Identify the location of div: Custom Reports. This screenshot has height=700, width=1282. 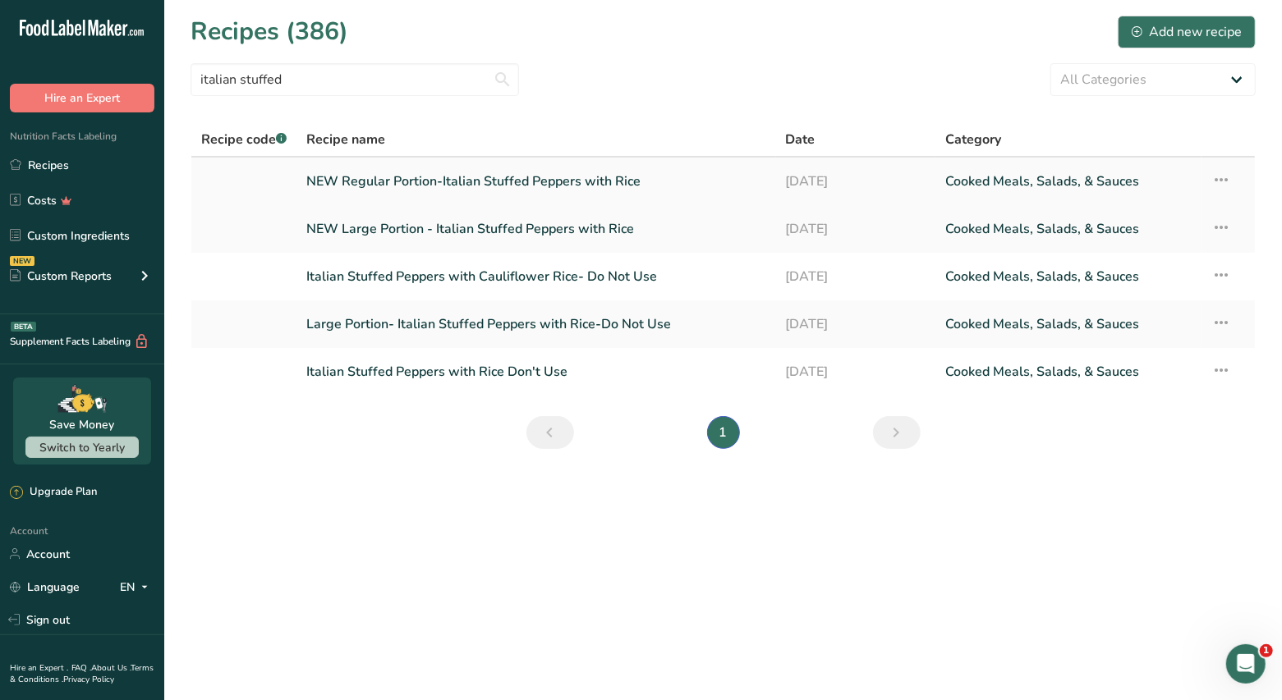
(61, 276).